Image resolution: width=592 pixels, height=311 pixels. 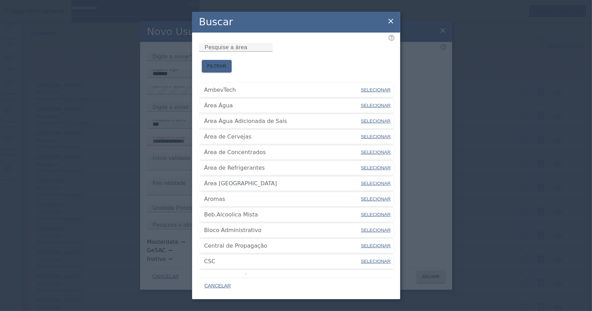 I want to click on span: FILTRAR, so click(x=217, y=66).